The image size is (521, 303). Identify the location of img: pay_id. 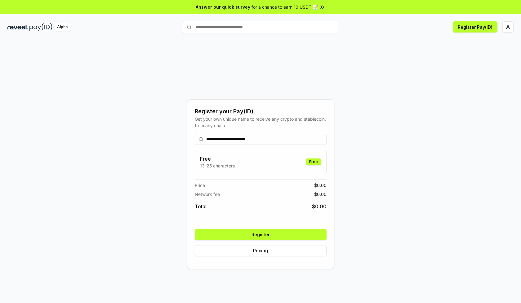
(41, 27).